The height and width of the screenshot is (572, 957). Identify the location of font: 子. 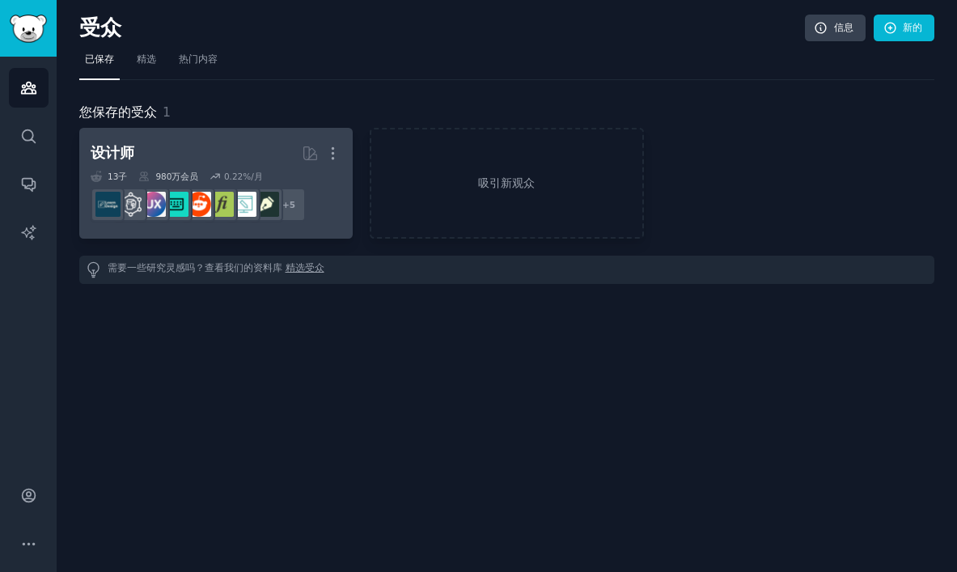
(122, 176).